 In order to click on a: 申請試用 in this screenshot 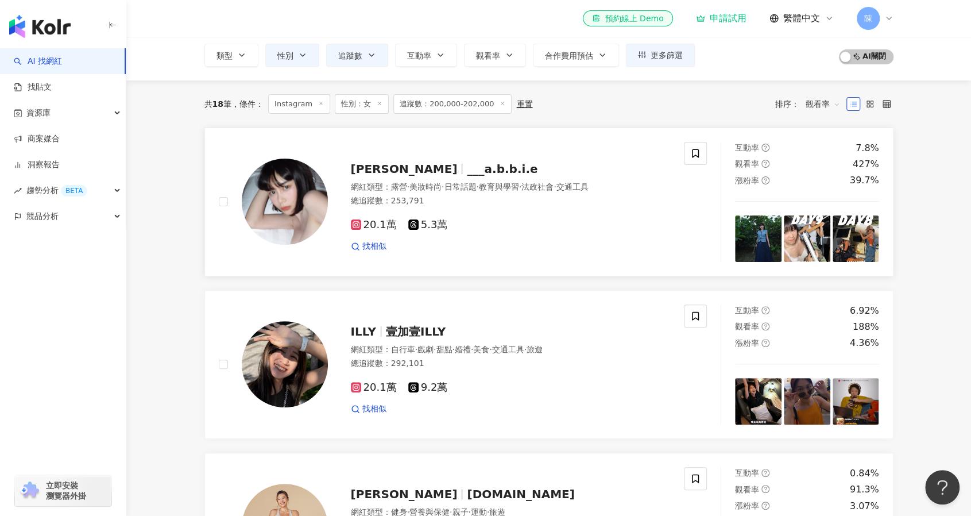, I will do `click(722, 18)`.